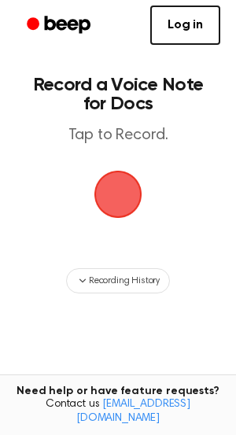  I want to click on a: Beep, so click(60, 25).